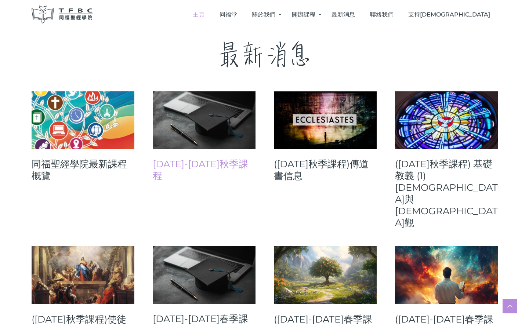 The width and height of the screenshot is (529, 324). I want to click on a: 同福堂, so click(228, 14).